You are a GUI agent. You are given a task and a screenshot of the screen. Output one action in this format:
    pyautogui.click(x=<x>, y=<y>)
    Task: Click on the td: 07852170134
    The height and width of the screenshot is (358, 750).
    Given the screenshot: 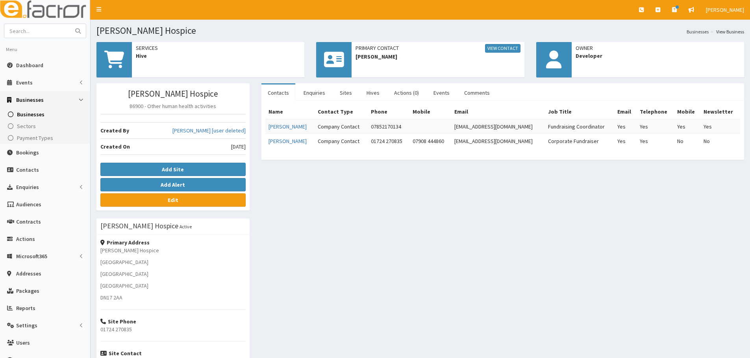 What is the action you would take?
    pyautogui.click(x=388, y=127)
    